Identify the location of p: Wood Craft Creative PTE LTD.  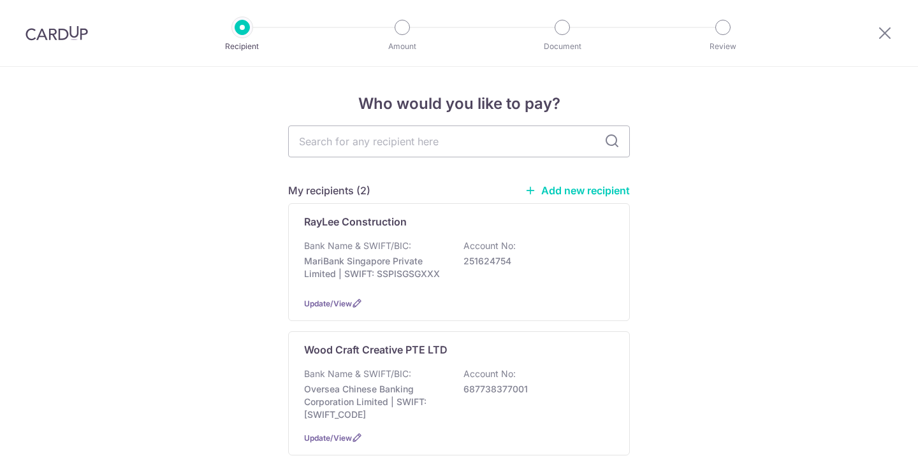
(375, 350).